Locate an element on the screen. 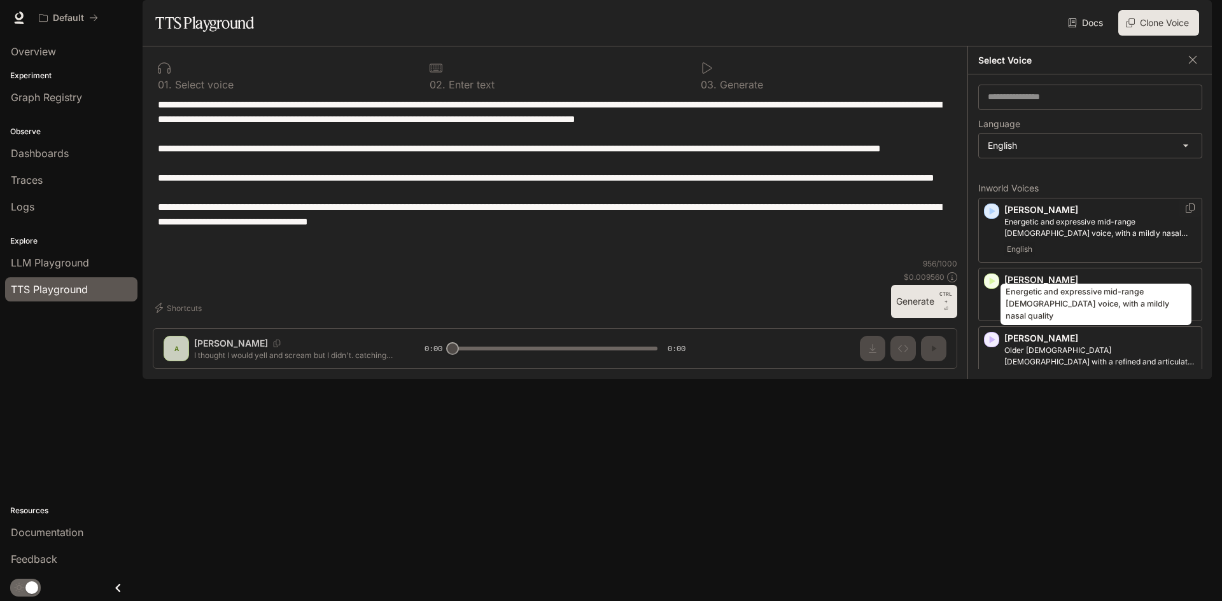 This screenshot has height=601, width=1222. p: Select voice is located at coordinates (202, 85).